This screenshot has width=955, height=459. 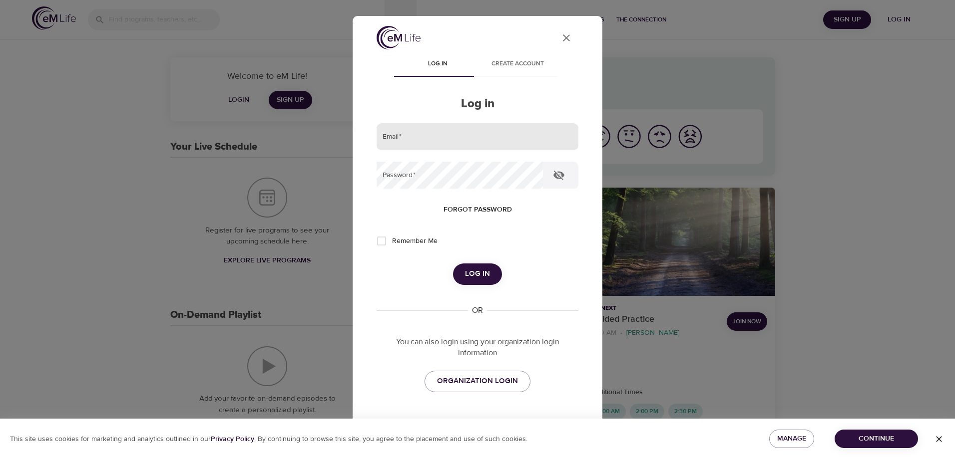 What do you see at coordinates (477, 274) in the screenshot?
I see `button: Log in` at bounding box center [477, 274].